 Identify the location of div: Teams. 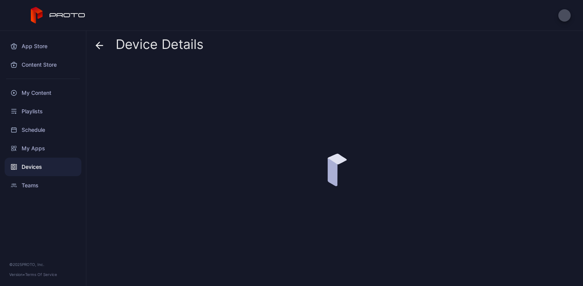
(43, 185).